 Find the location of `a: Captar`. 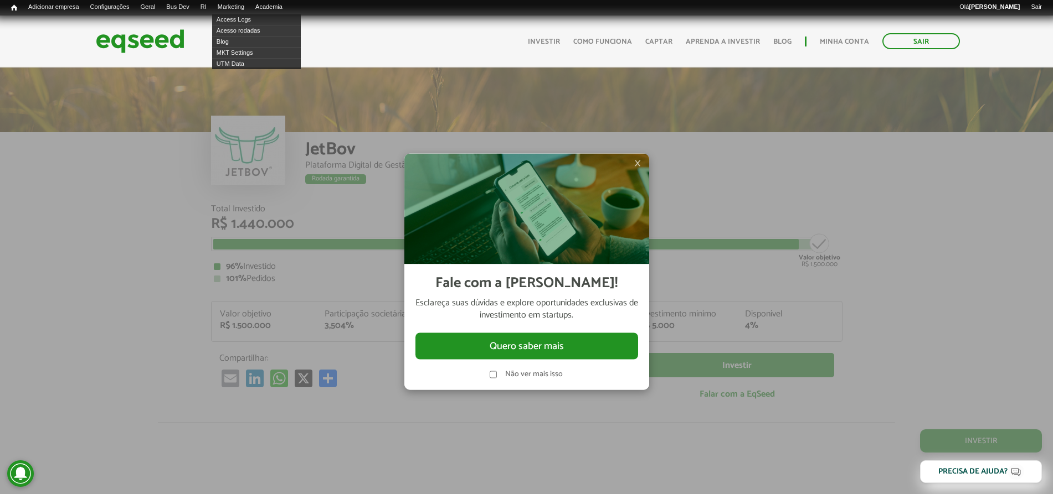

a: Captar is located at coordinates (658, 42).